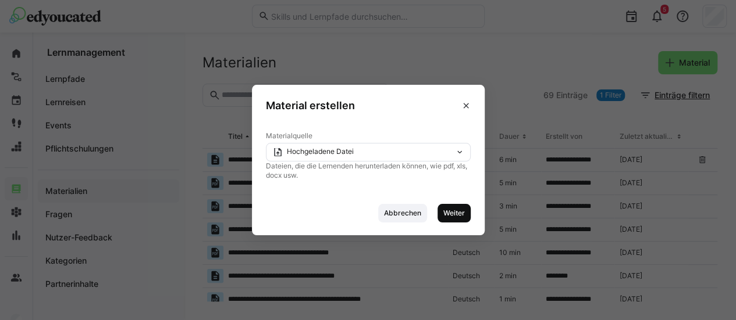  Describe the element at coordinates (319, 151) in the screenshot. I see `span: Hochgeladene Datei` at that location.